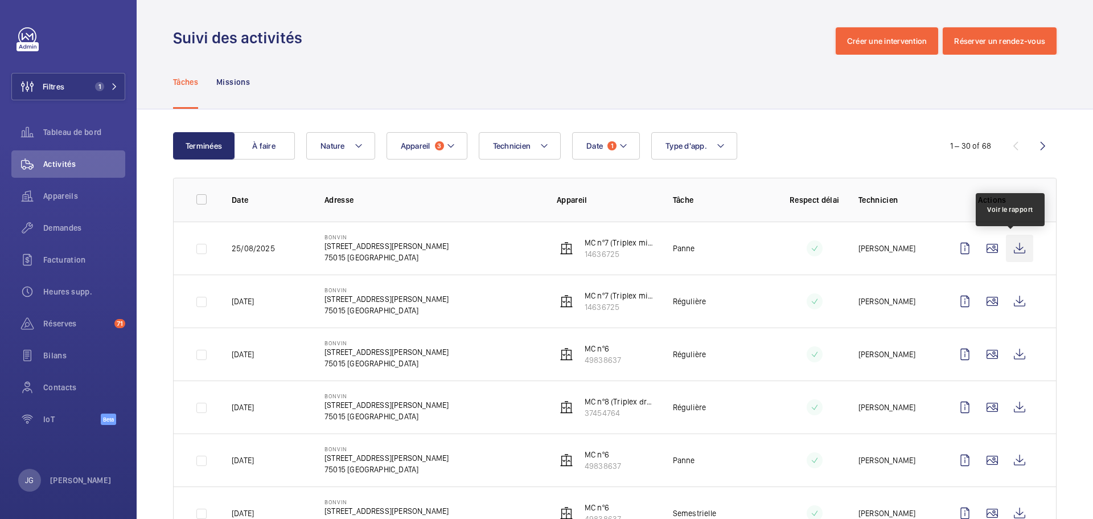  Describe the element at coordinates (1000, 41) in the screenshot. I see `button: Réserver un rendez-vous` at that location.